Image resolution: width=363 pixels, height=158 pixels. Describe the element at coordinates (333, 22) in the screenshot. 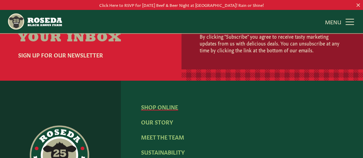

I see `span: MENU` at that location.